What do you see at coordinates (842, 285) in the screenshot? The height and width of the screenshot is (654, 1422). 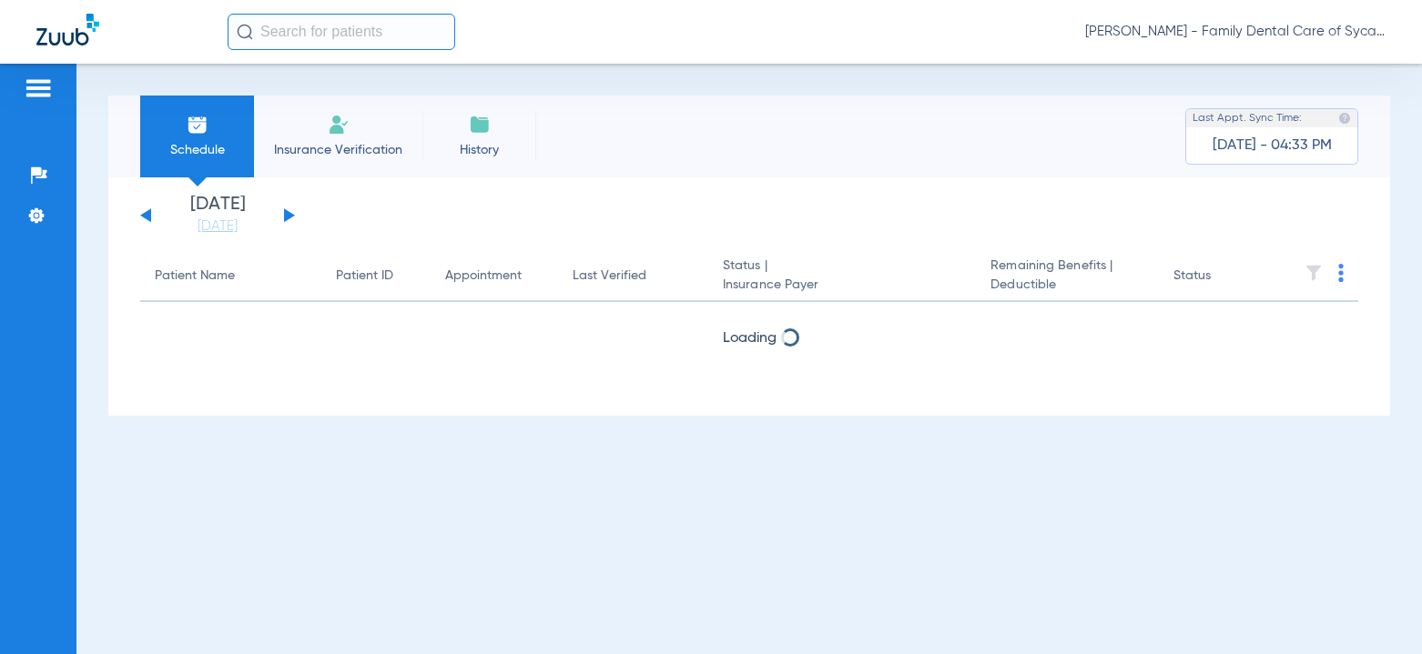 I see `span: Insurance Payer` at bounding box center [842, 285].